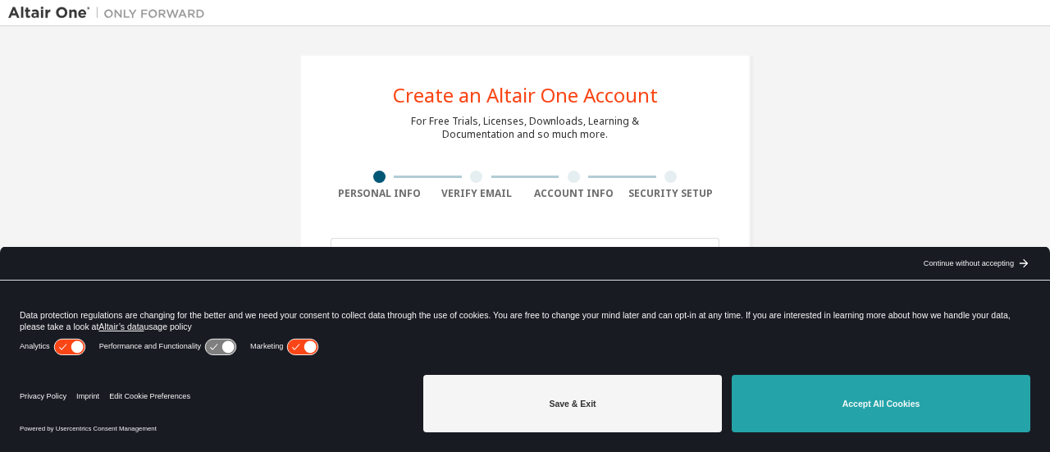 The height and width of the screenshot is (452, 1050). I want to click on div: Verify Email, so click(476, 194).